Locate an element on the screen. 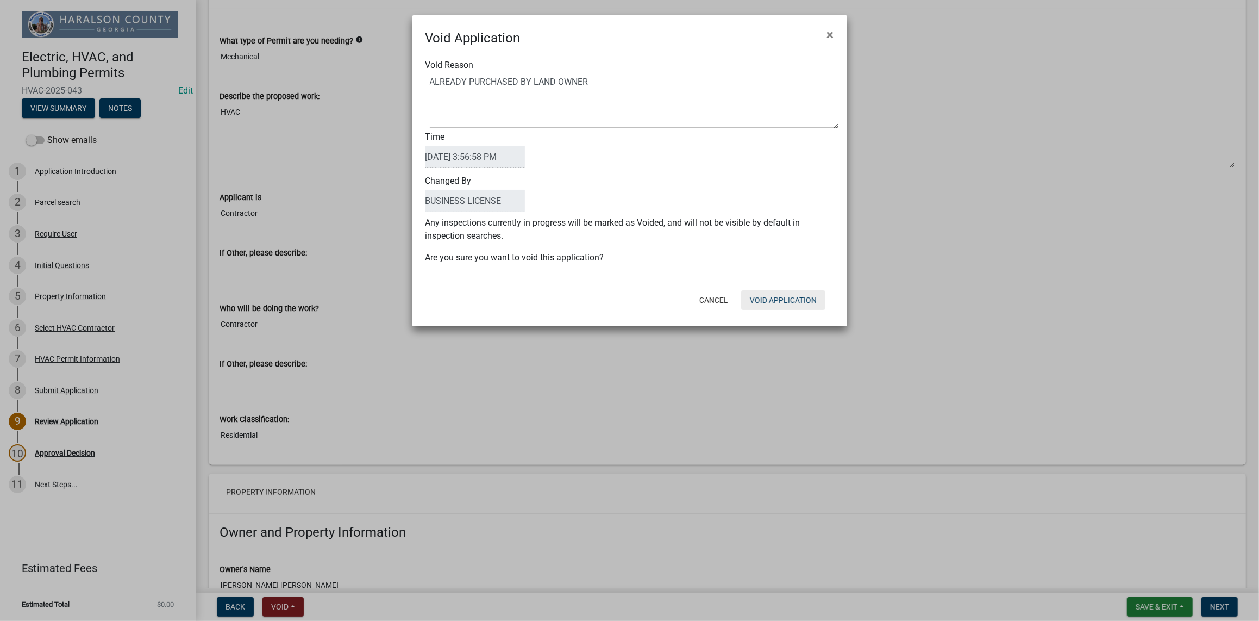  button: Close is located at coordinates (830, 35).